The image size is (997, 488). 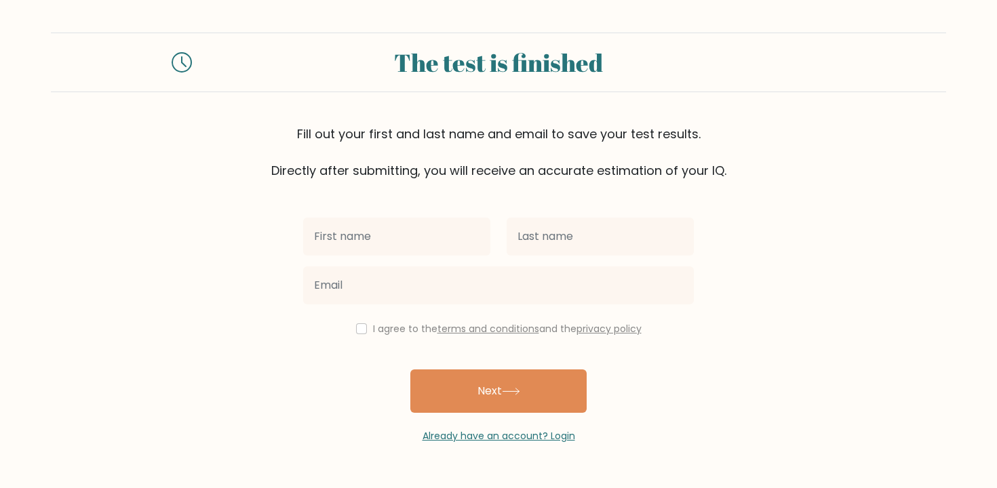 I want to click on label: I agree to the and the, so click(x=507, y=329).